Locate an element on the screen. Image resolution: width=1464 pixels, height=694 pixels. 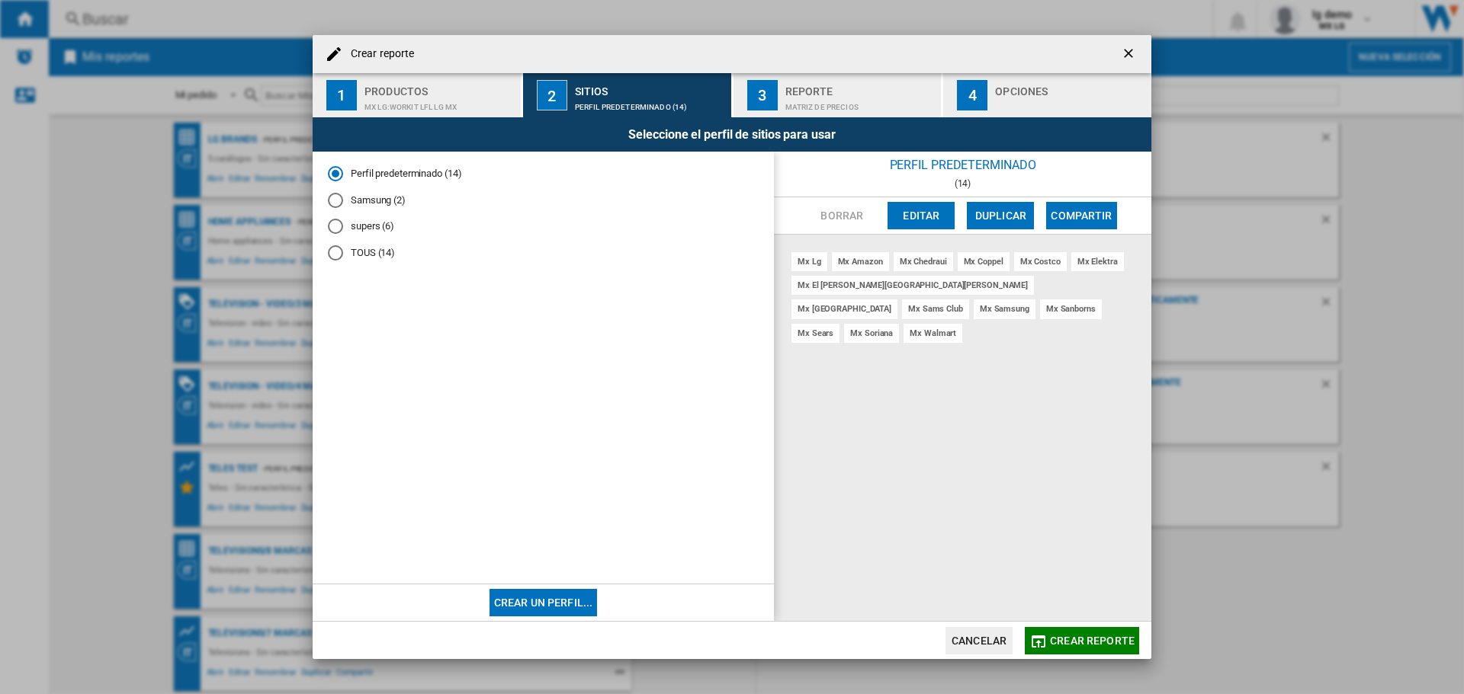
h4: Crear reporte is located at coordinates (378, 54).